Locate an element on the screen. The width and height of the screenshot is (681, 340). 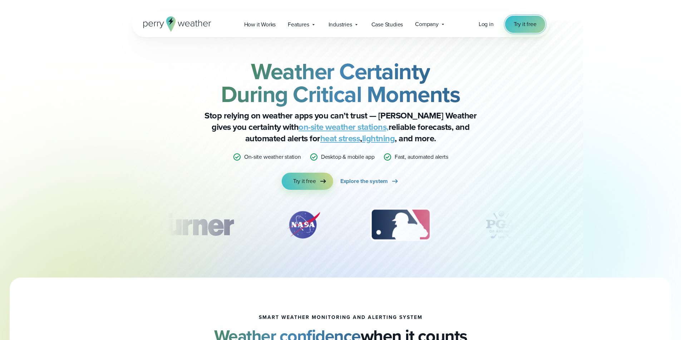
span: Company is located at coordinates (427, 24).